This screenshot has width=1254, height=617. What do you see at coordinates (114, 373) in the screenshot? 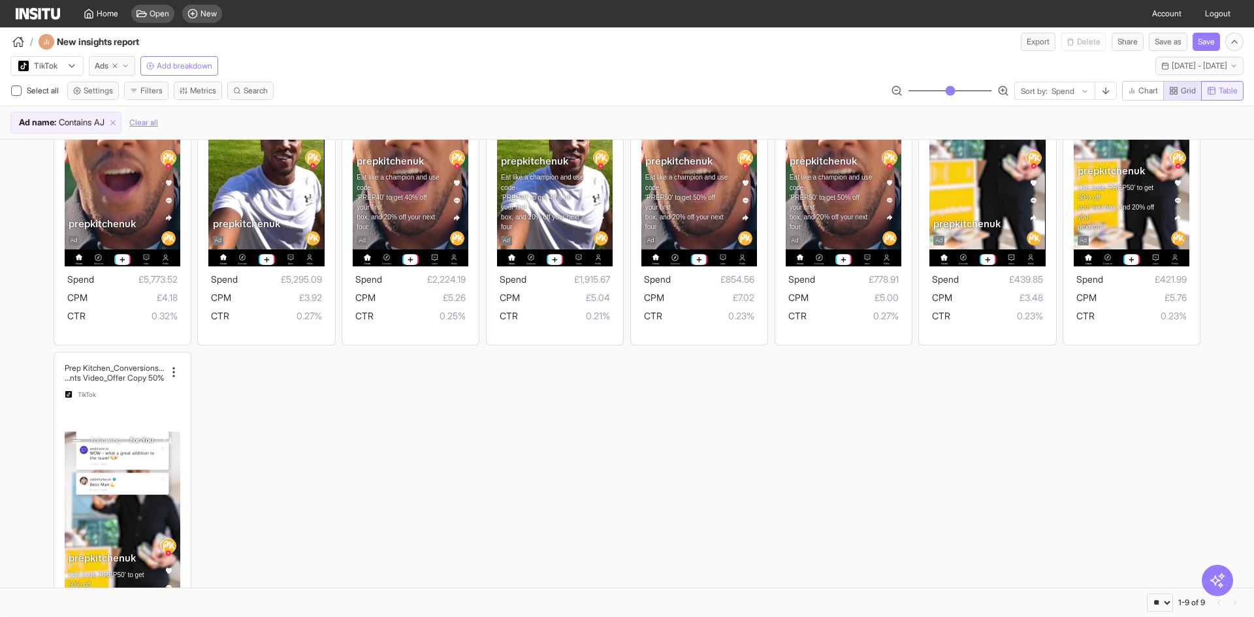
I see `div: Prep Kitchen_Conversions_Retargeting_AJ Customer Comments Video_Offer Copy 50%` at bounding box center [114, 373].